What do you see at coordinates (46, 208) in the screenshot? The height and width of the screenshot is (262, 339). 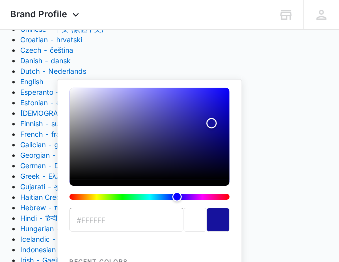 I see `a: Hebrew - ‎‫עברית‬‎` at bounding box center [46, 208].